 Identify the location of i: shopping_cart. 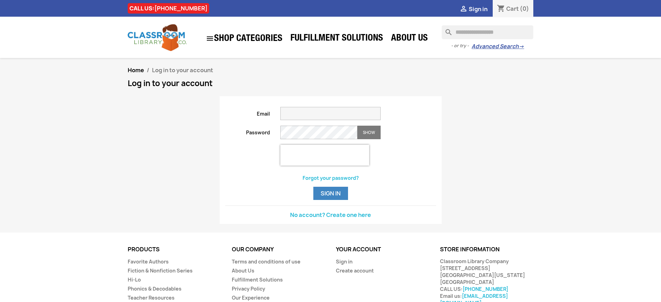
(501, 9).